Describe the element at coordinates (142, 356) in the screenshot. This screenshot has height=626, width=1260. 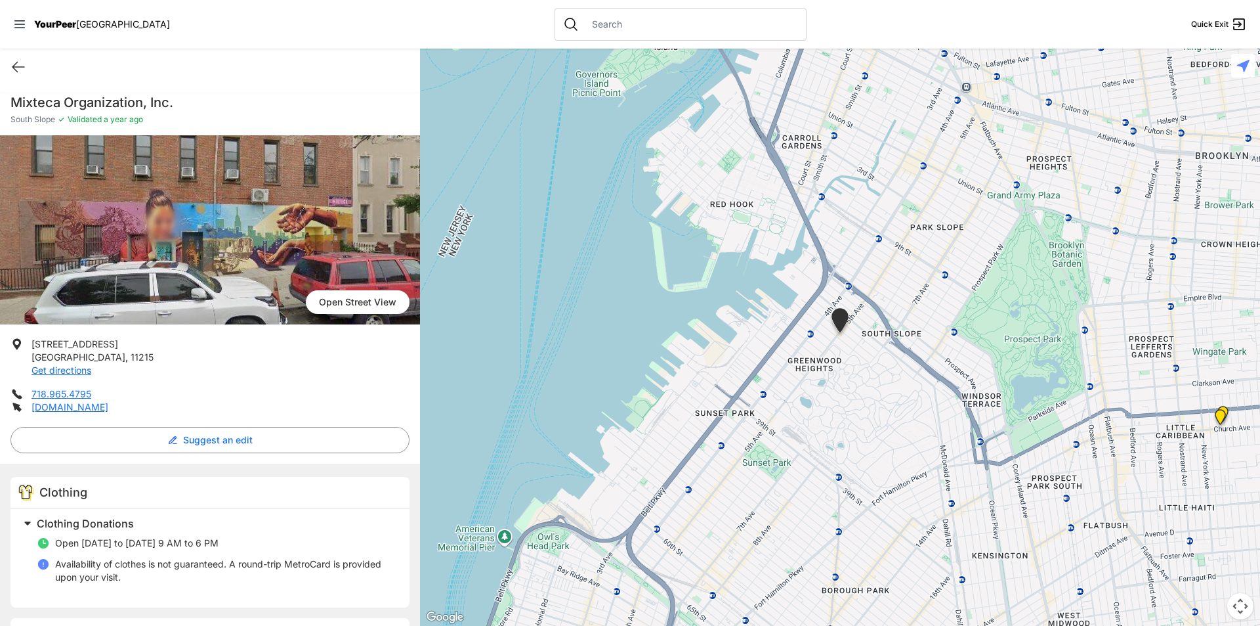
I see `span: 11215` at that location.